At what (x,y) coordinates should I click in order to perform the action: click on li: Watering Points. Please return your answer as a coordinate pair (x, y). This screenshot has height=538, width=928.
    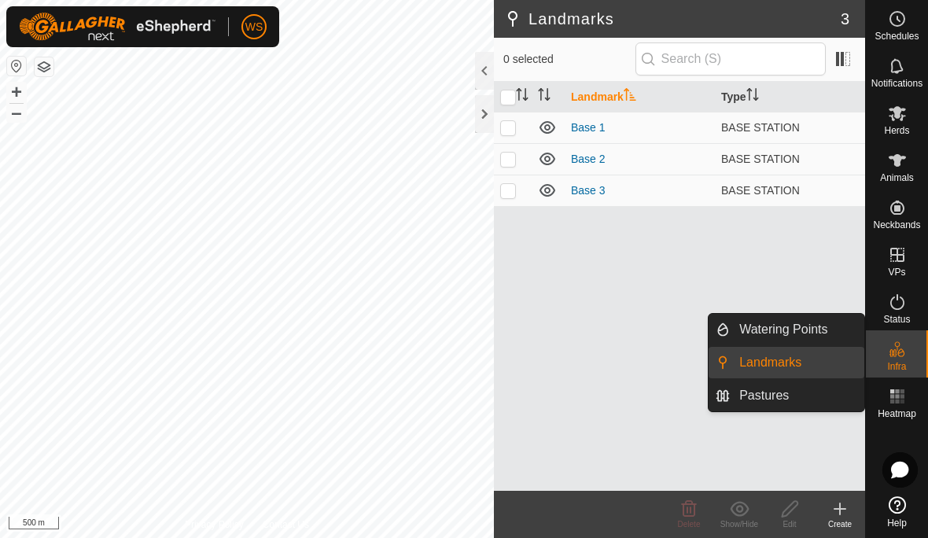
    Looking at the image, I should click on (787, 330).